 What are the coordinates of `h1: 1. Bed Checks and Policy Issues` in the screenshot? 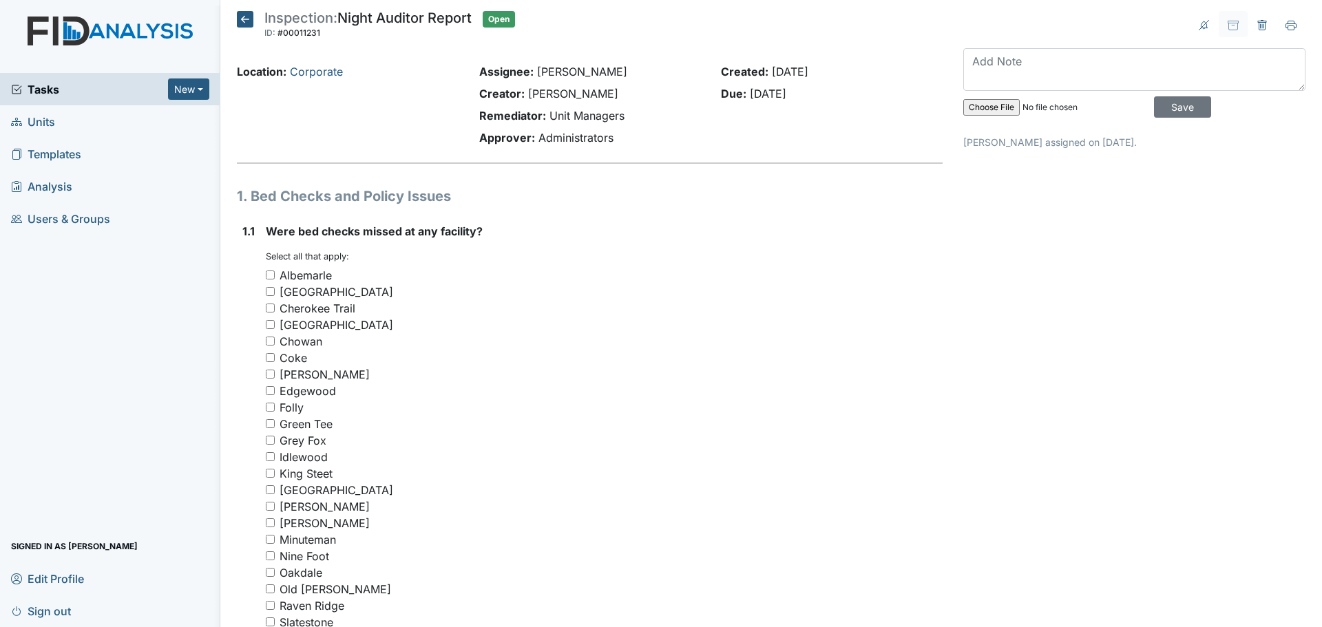 It's located at (589, 196).